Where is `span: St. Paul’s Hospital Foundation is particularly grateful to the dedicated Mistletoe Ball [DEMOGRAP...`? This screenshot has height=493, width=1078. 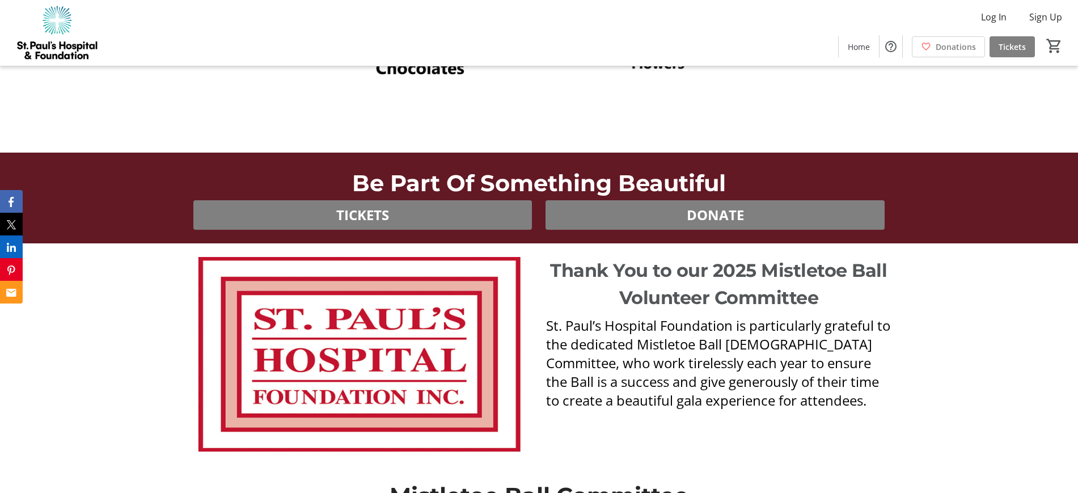 span: St. Paul’s Hospital Foundation is particularly grateful to the dedicated Mistletoe Ball [DEMOGRAP... is located at coordinates (718, 362).